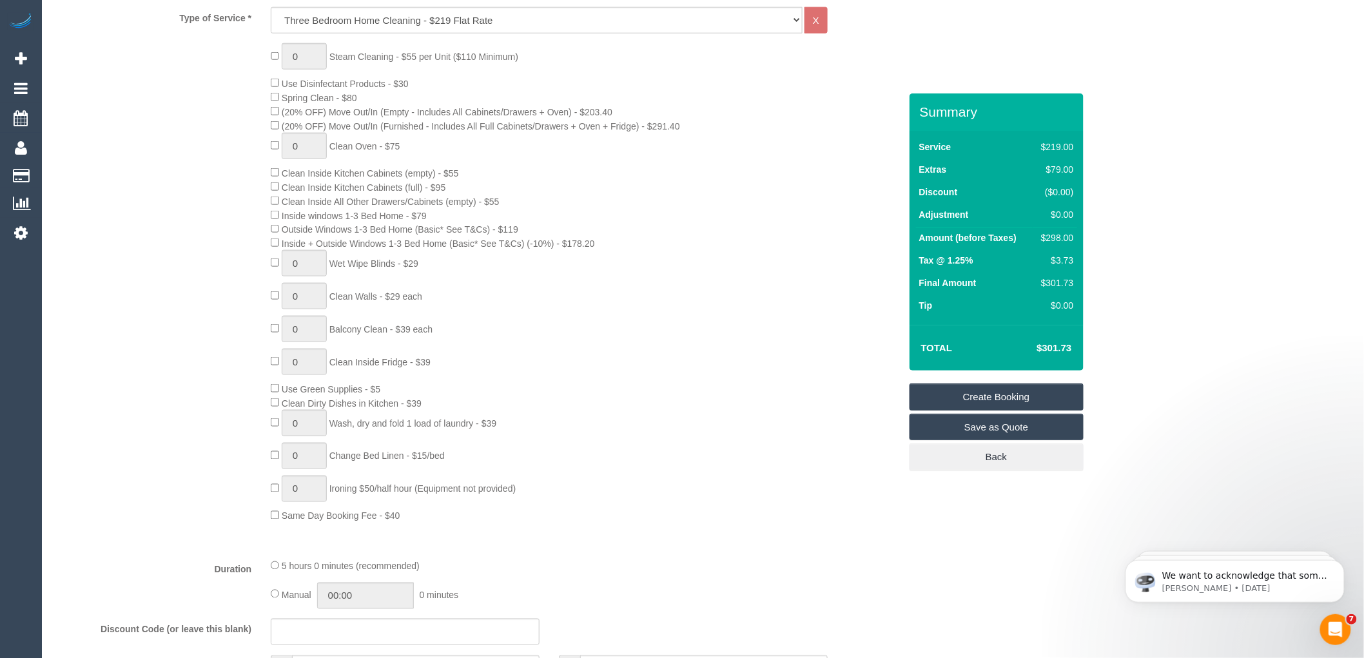 This screenshot has width=1364, height=658. Describe the element at coordinates (376, 296) in the screenshot. I see `span: Clean Walls - $29 each` at that location.